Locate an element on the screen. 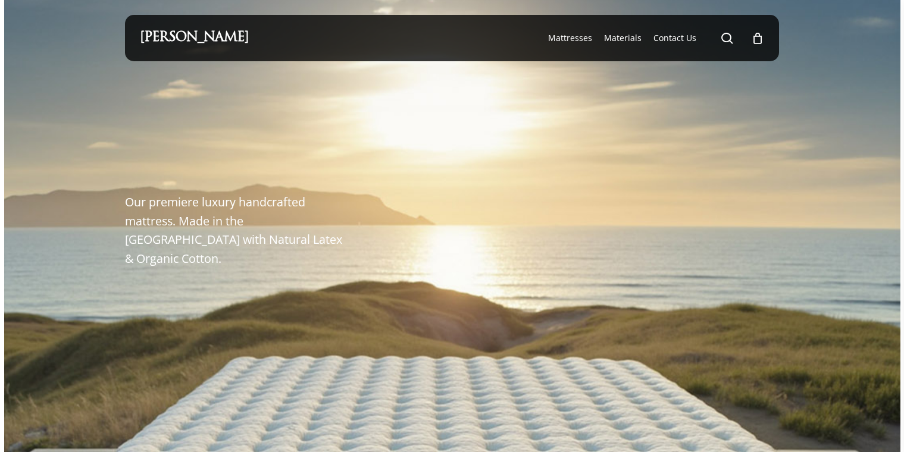 The width and height of the screenshot is (904, 452). a: Materials is located at coordinates (622, 38).